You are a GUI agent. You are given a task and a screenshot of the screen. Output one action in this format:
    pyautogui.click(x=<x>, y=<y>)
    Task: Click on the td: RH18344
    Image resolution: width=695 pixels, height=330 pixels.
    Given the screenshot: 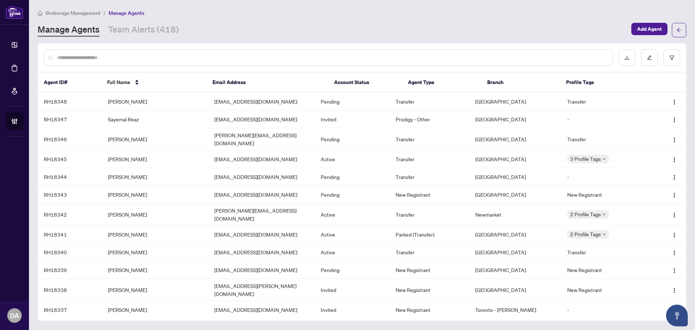 What is the action you would take?
    pyautogui.click(x=70, y=177)
    